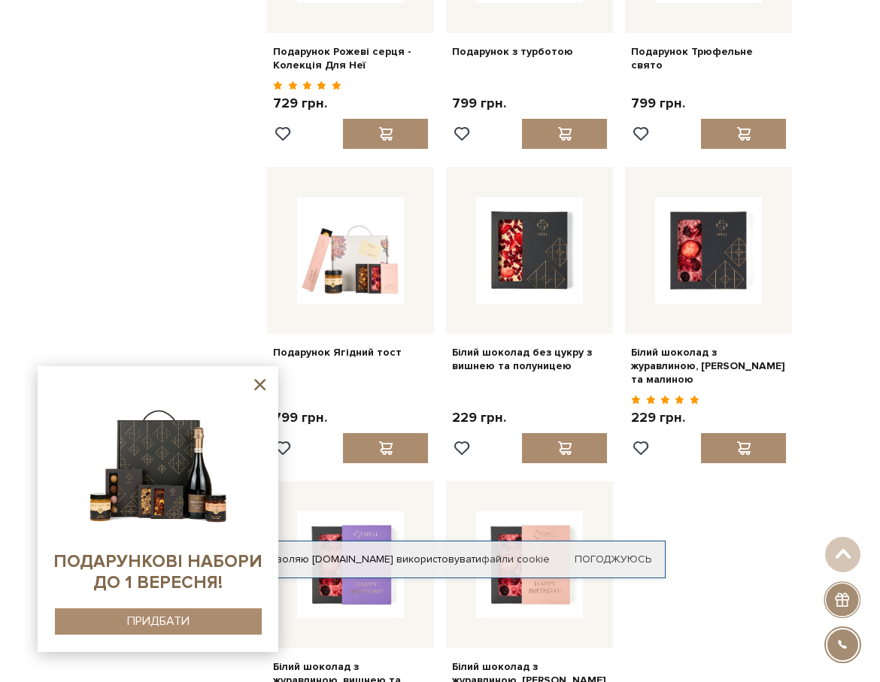  I want to click on a: Погоджуюсь, so click(613, 560).